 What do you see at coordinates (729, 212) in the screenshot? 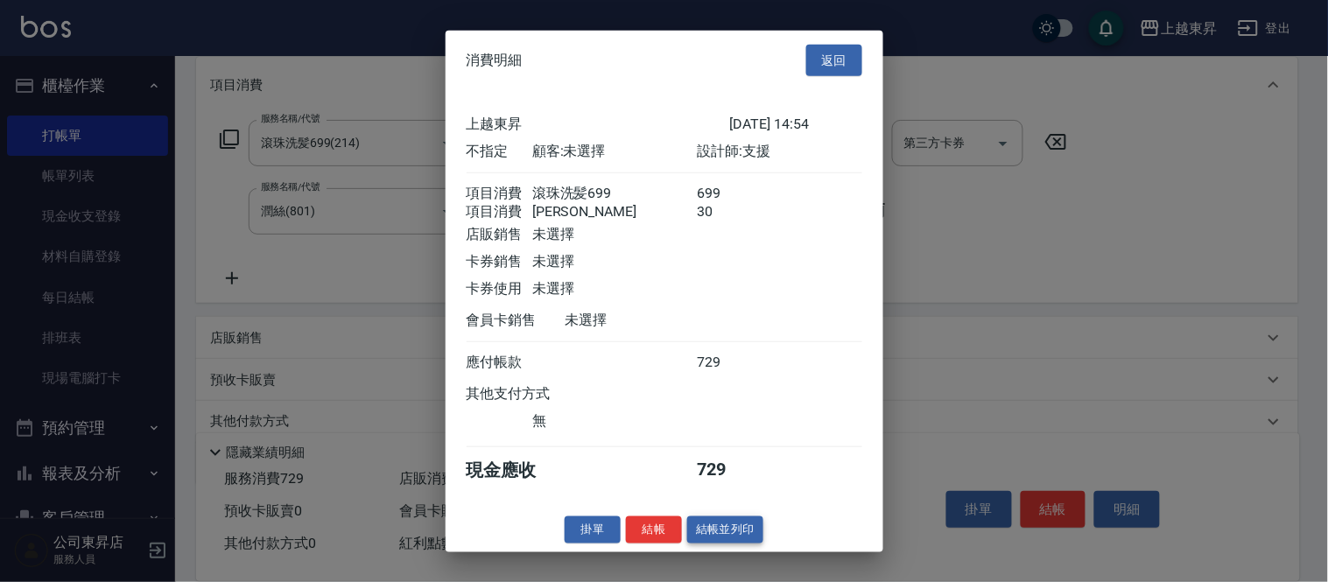
I see `div: 30` at bounding box center [729, 212].